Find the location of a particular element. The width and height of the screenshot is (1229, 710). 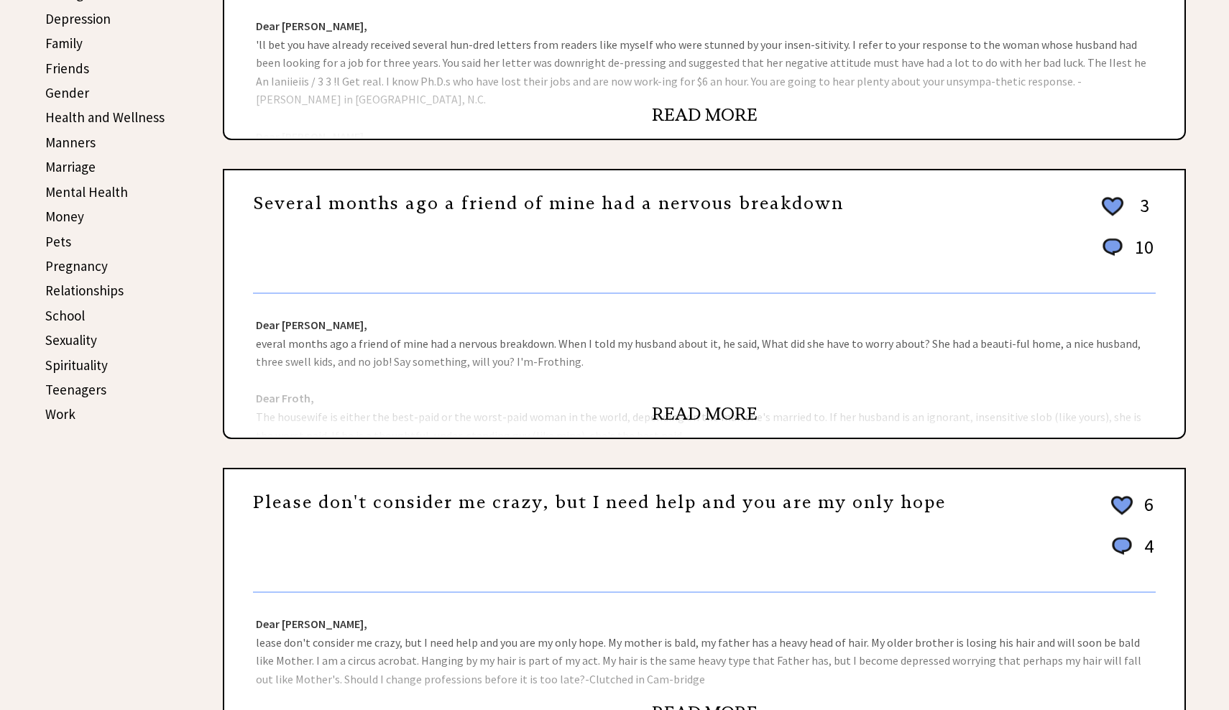

div: everal months ago a friend of mine had a nervous breakdown. When I told my husband about it, he s... is located at coordinates (705, 366).